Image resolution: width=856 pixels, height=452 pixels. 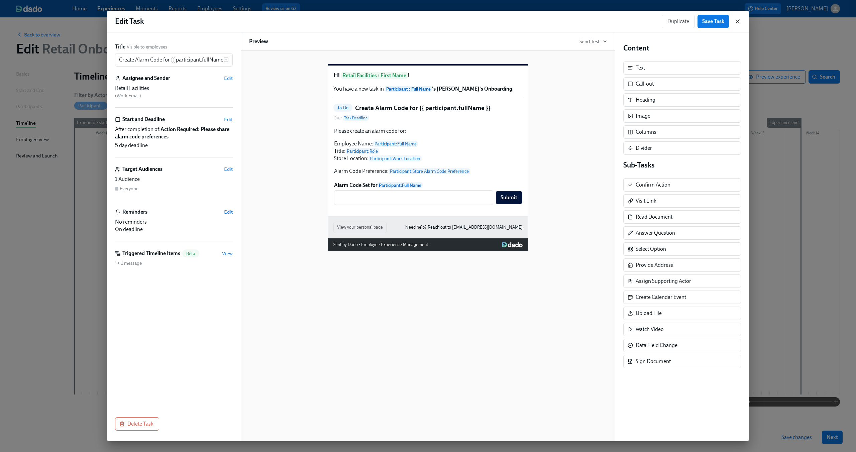 What do you see at coordinates (174, 88) in the screenshot?
I see `div: Retail Facilities` at bounding box center [174, 88].